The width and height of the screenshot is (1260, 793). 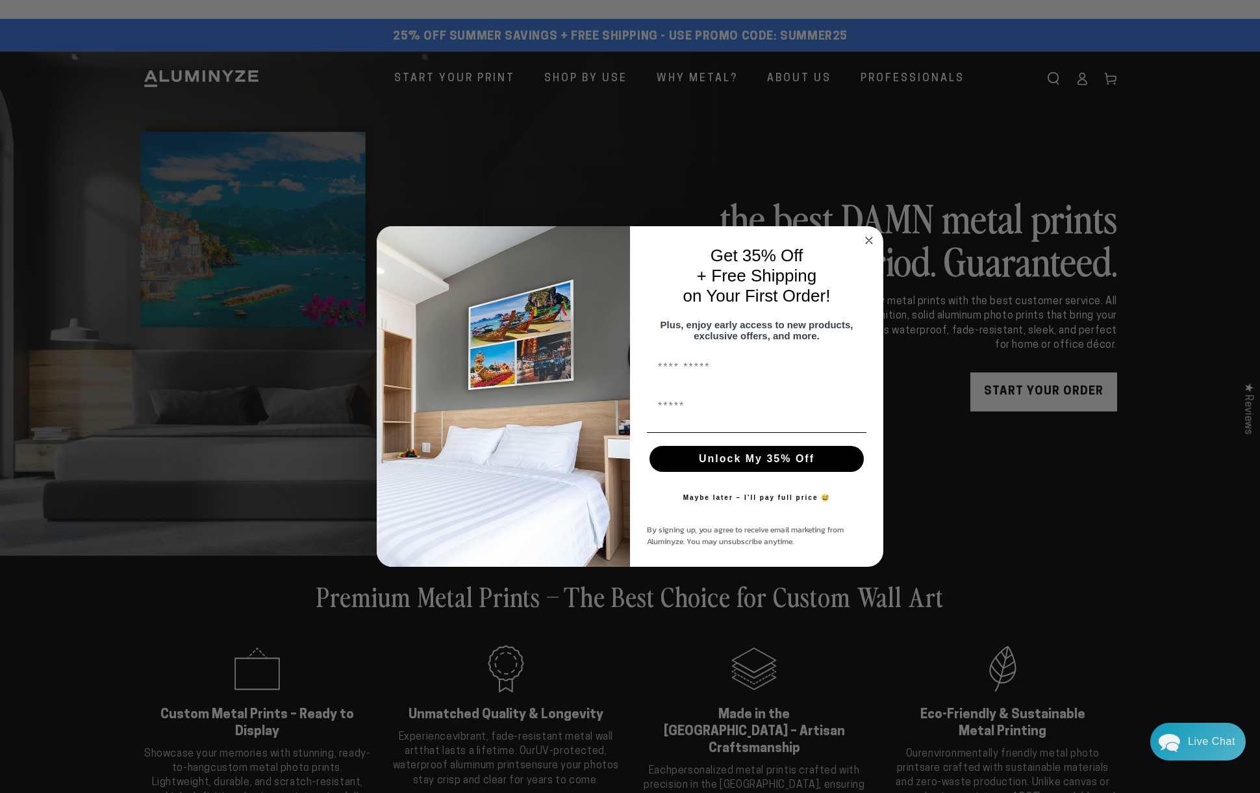 What do you see at coordinates (757, 275) in the screenshot?
I see `span: + Free Shipping` at bounding box center [757, 275].